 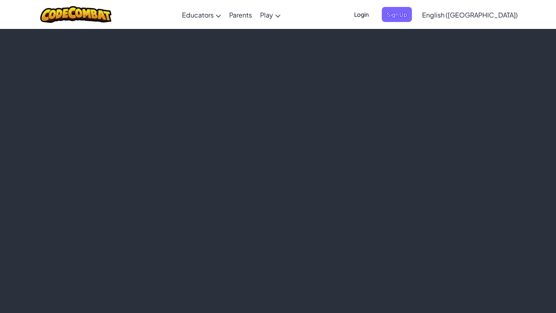 I want to click on span: Sign Up, so click(x=397, y=14).